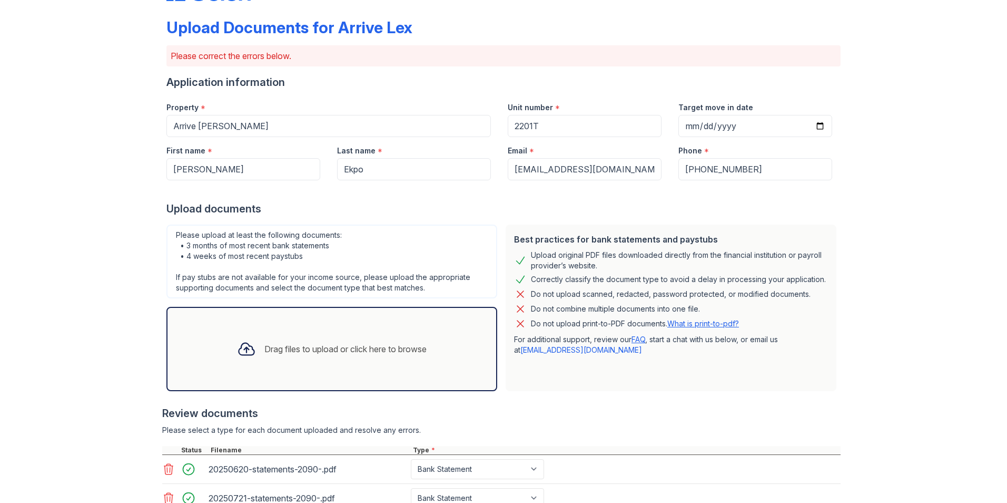 The height and width of the screenshot is (503, 1007). What do you see at coordinates (194, 450) in the screenshot?
I see `div: Status` at bounding box center [194, 450].